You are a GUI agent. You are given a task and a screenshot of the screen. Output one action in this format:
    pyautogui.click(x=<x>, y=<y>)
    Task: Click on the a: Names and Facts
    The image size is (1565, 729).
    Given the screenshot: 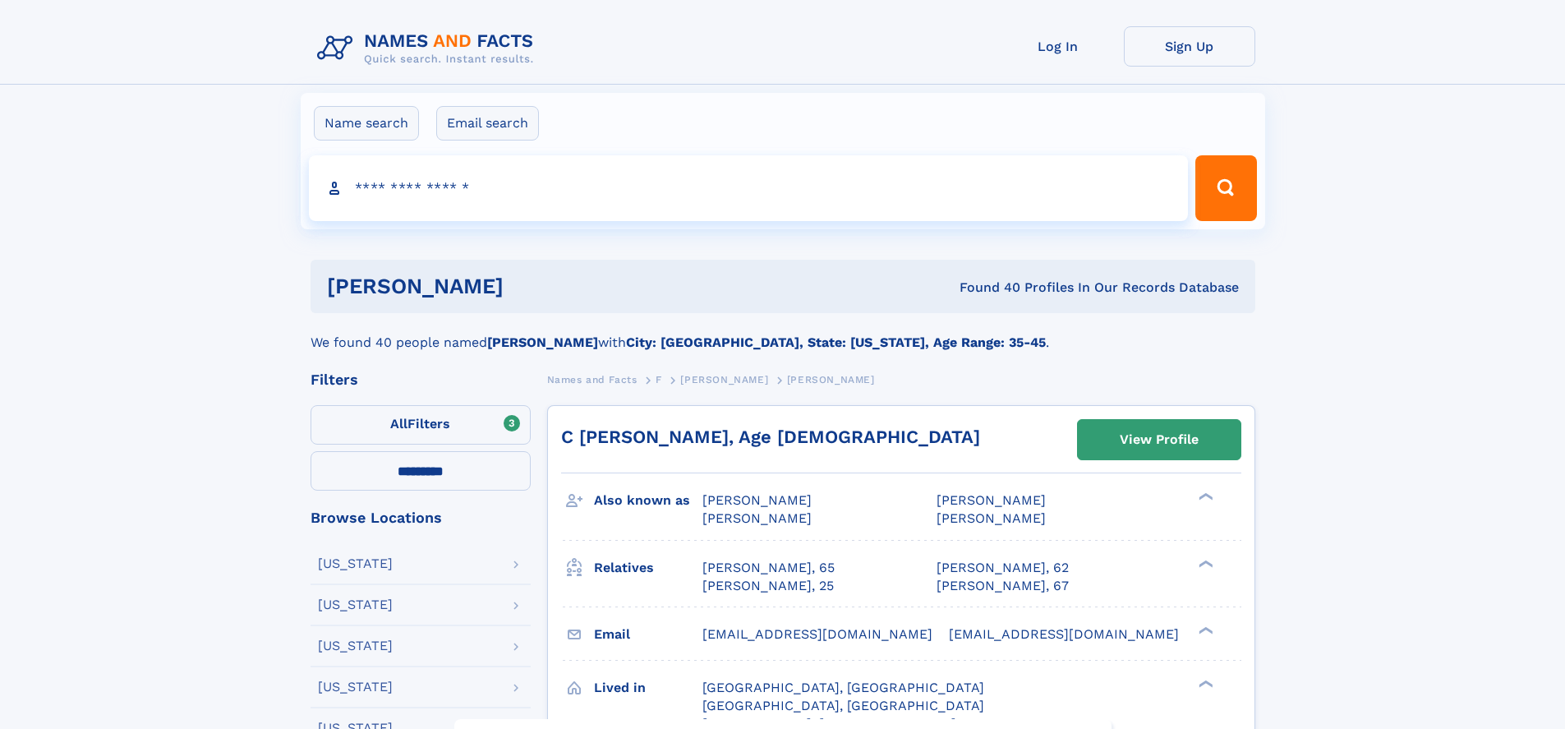 What is the action you would take?
    pyautogui.click(x=592, y=379)
    